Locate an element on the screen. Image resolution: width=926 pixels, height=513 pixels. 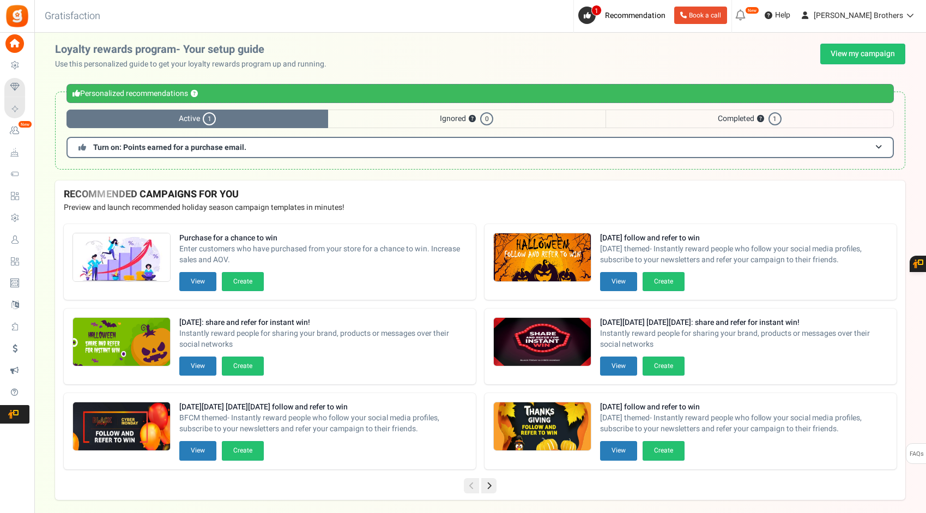
h4: RECOMMENDED CAMPAIGNS FOR YOU is located at coordinates (480, 195).